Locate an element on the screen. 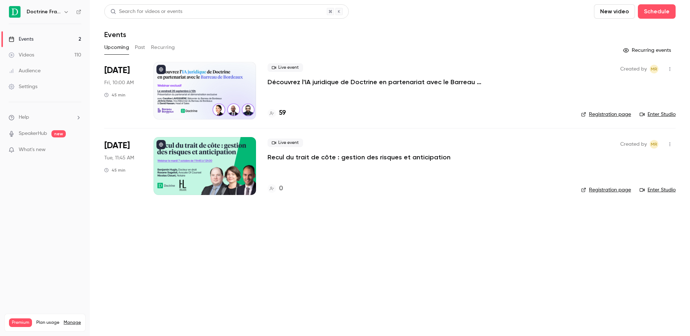  div: Sep 26 Fri, 10:00 AM (Europe/Paris) is located at coordinates (123, 91).